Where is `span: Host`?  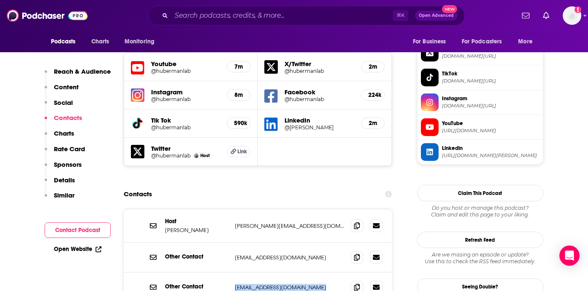
span: Host is located at coordinates (205, 155).